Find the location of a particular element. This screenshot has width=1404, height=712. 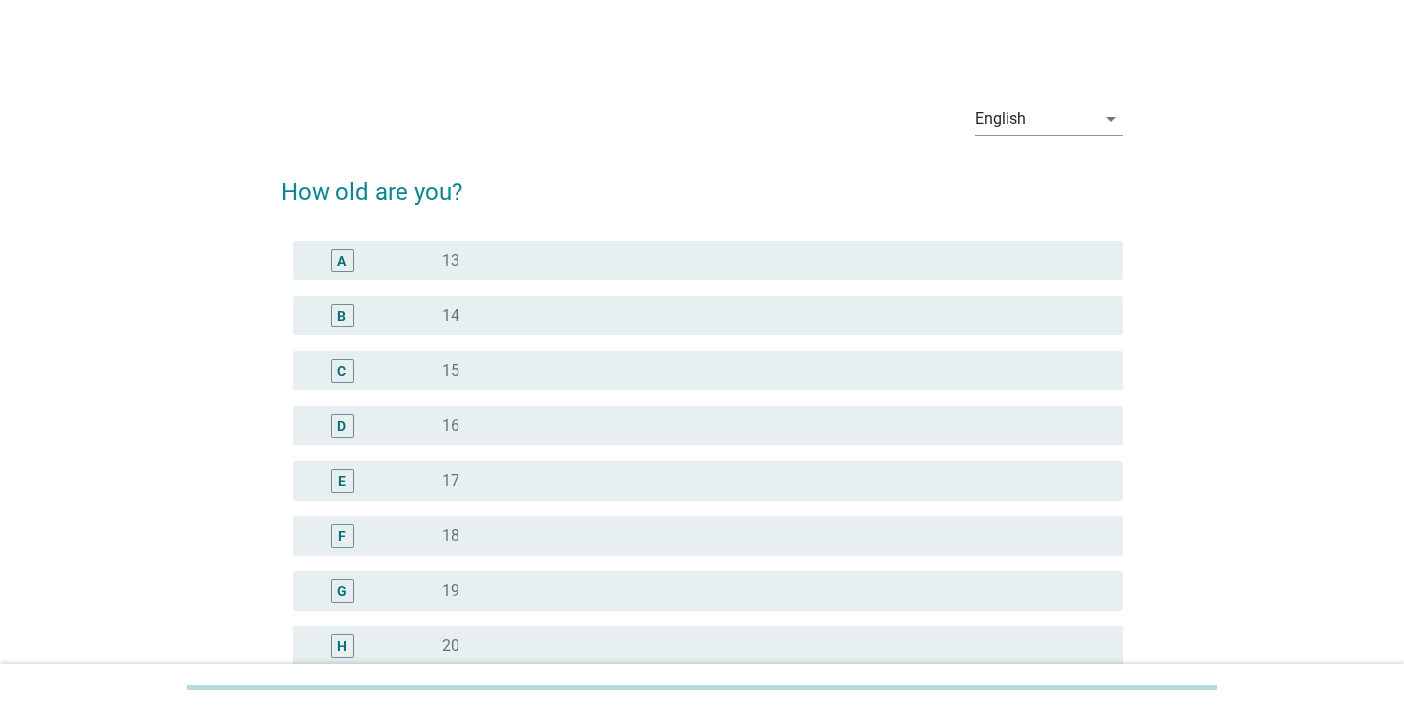

div: English is located at coordinates (1001, 119).